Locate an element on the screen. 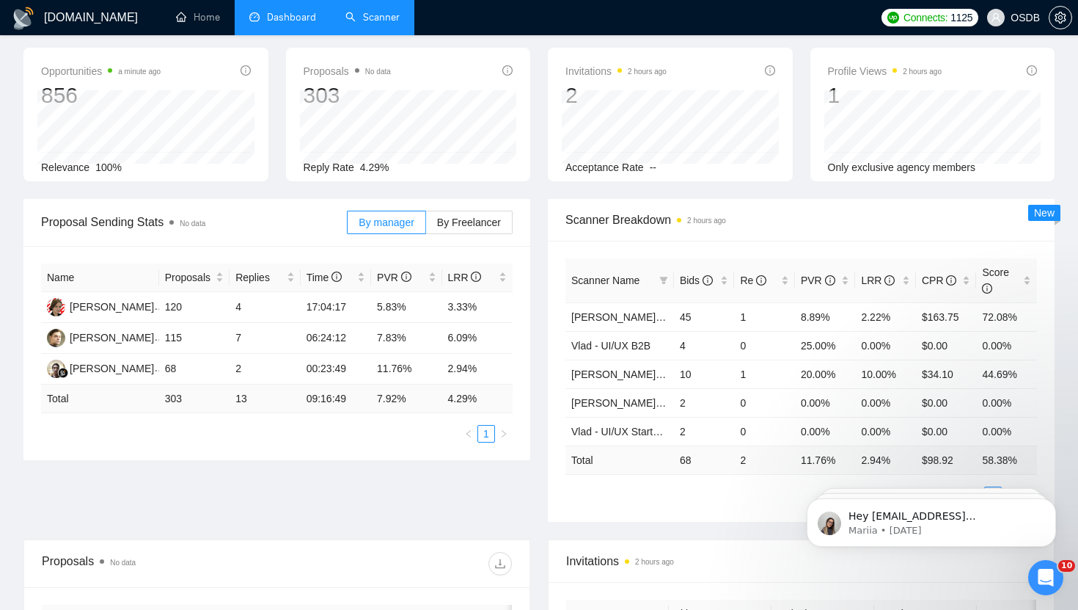 This screenshot has width=1078, height=610. img: MI is located at coordinates (56, 368).